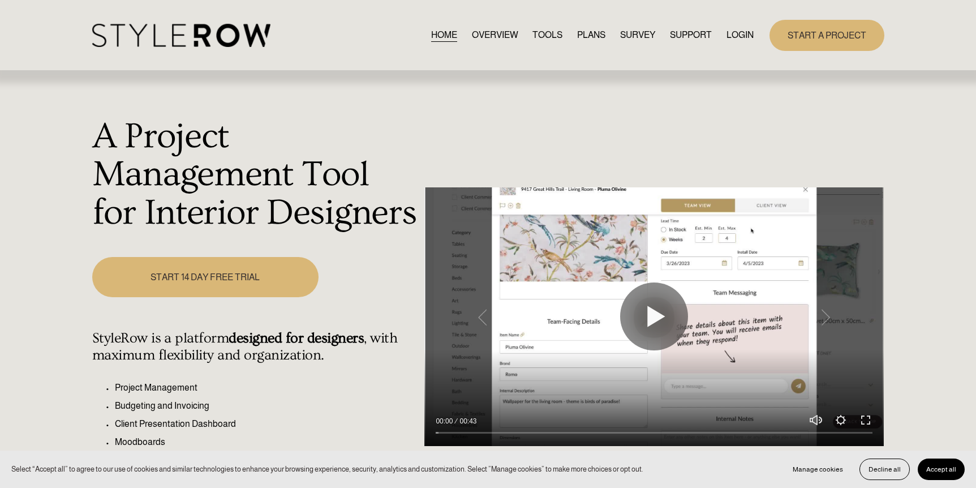 The width and height of the screenshot is (976, 488). I want to click on button: Decline all, so click(884, 469).